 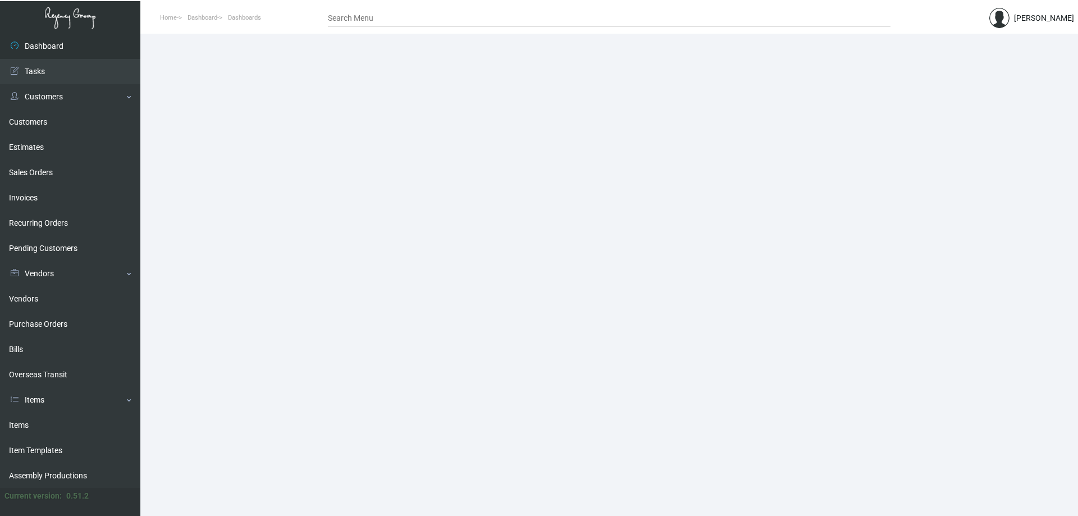 I want to click on div: 0.51.2, so click(x=77, y=496).